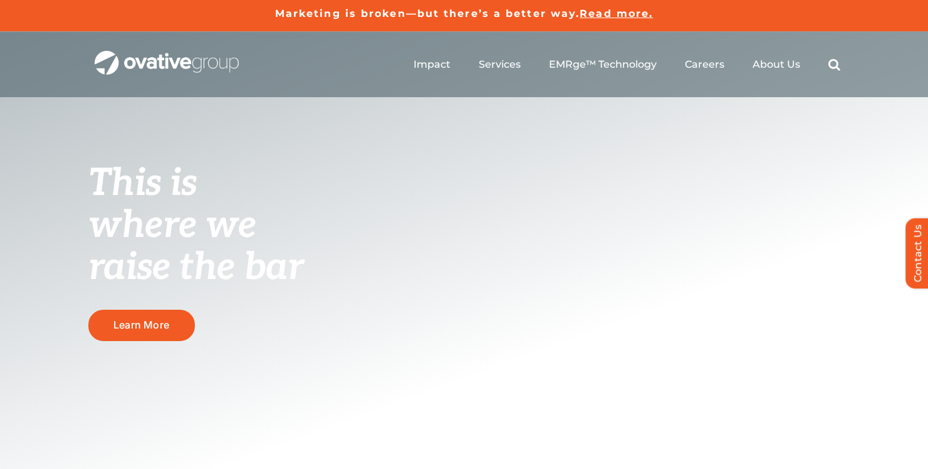  What do you see at coordinates (627, 65) in the screenshot?
I see `nav: Menu` at bounding box center [627, 65].